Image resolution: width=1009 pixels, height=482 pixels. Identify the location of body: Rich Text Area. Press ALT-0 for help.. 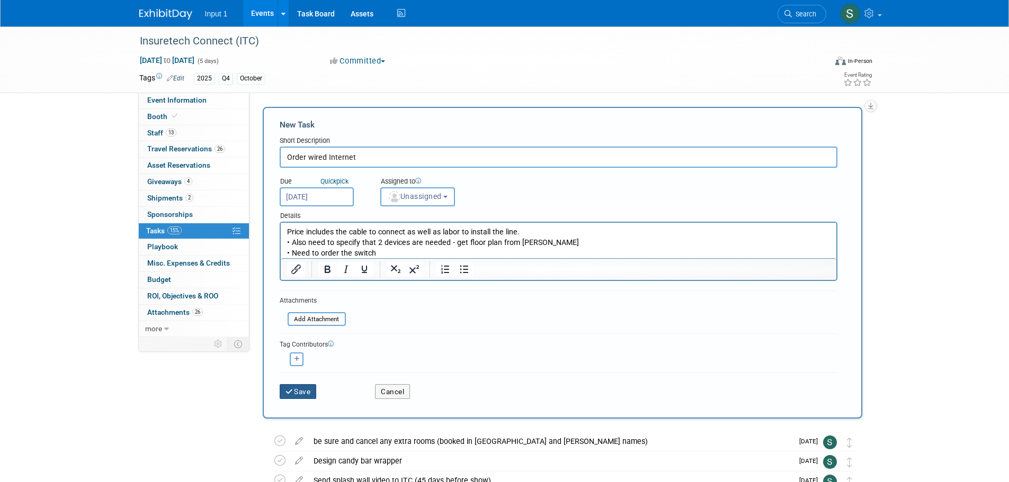
(278, 20).